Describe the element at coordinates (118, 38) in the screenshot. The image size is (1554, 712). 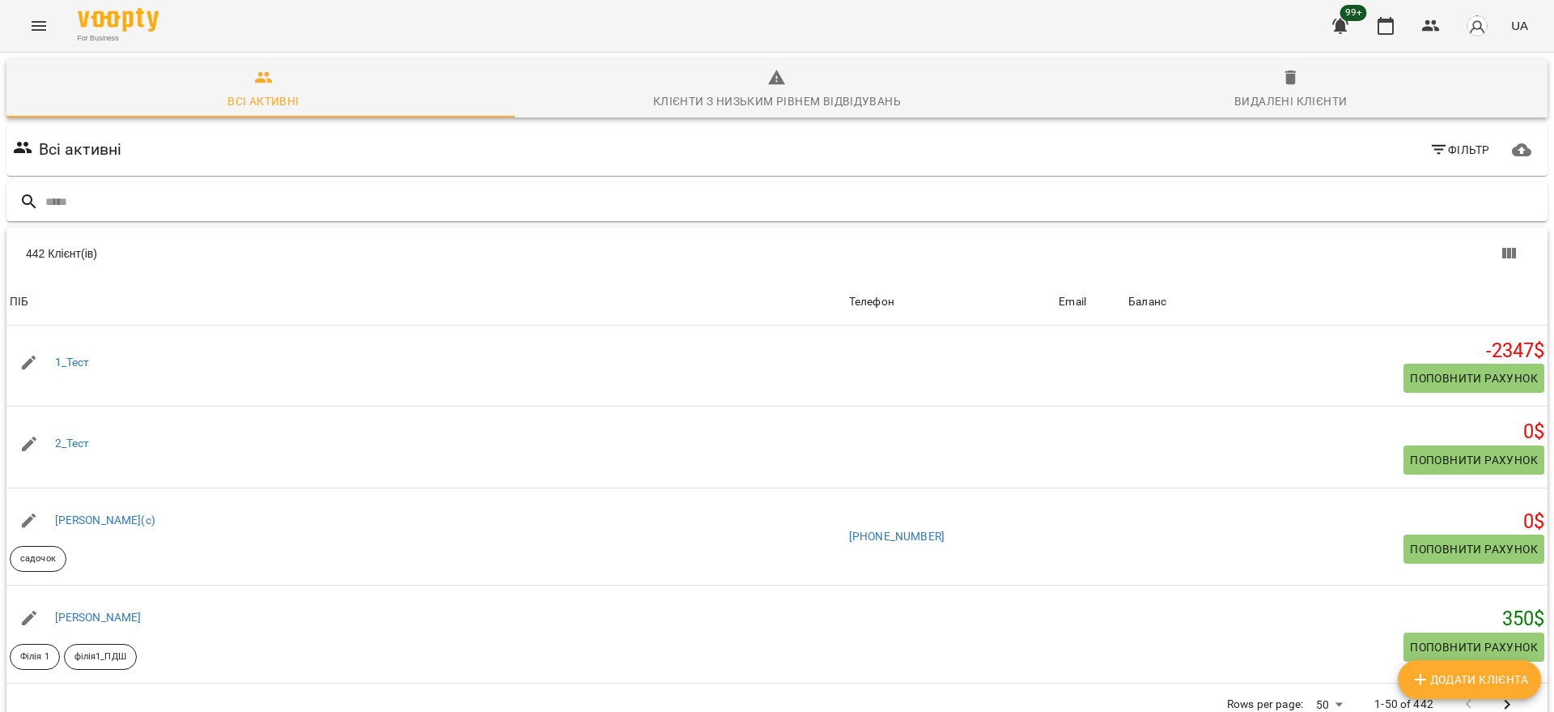
I see `span: For Business` at that location.